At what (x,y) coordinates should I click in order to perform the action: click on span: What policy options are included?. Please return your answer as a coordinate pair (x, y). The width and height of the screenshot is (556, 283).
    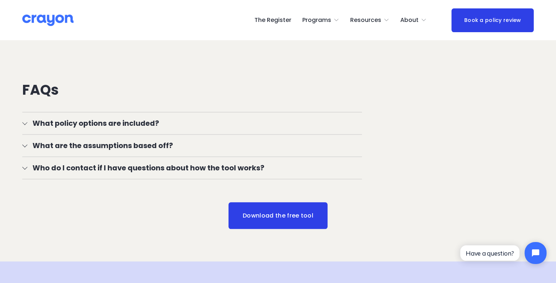
    Looking at the image, I should click on (195, 123).